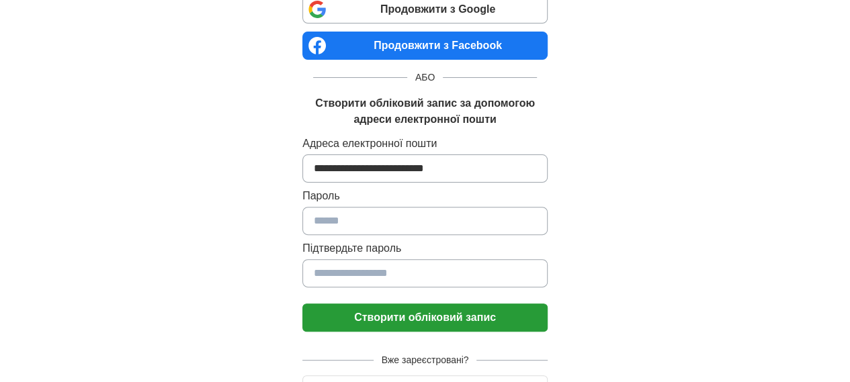 Image resolution: width=850 pixels, height=382 pixels. What do you see at coordinates (425, 77) in the screenshot?
I see `font: АБО` at bounding box center [425, 77].